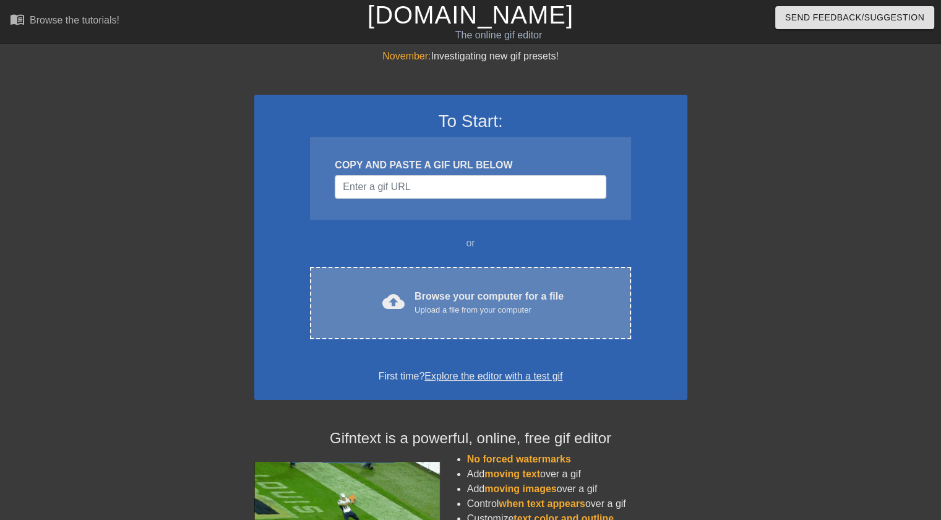  Describe the element at coordinates (407, 56) in the screenshot. I see `span: November:` at that location.